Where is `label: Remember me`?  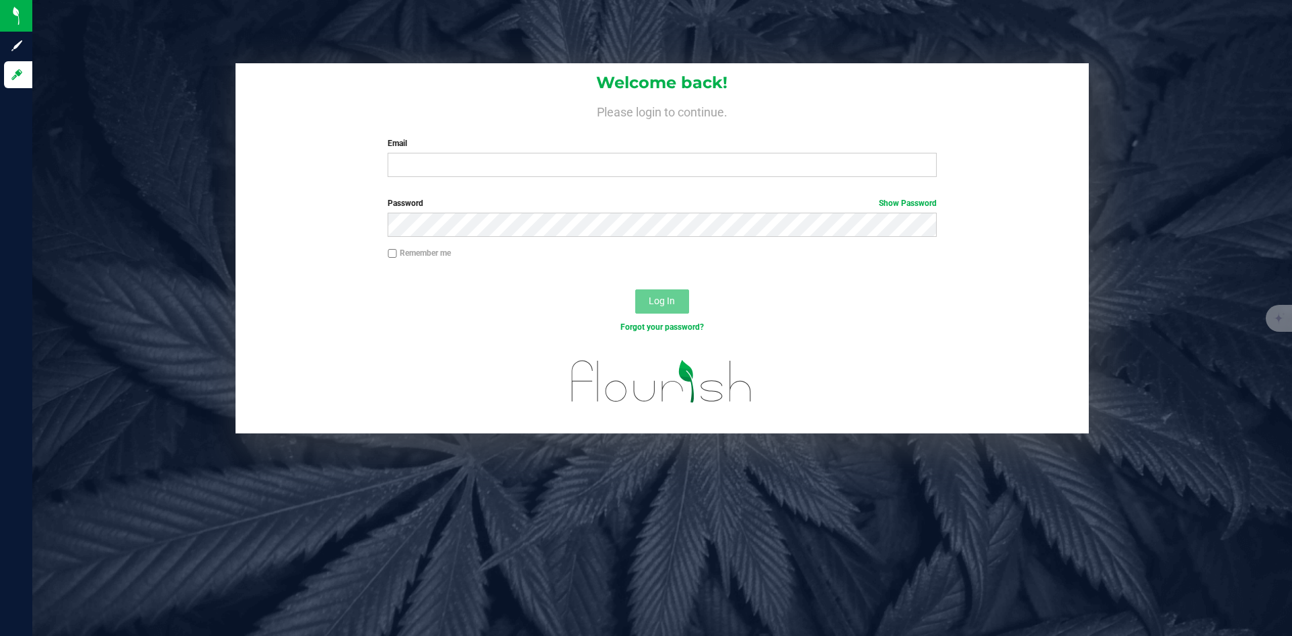
label: Remember me is located at coordinates (419, 253).